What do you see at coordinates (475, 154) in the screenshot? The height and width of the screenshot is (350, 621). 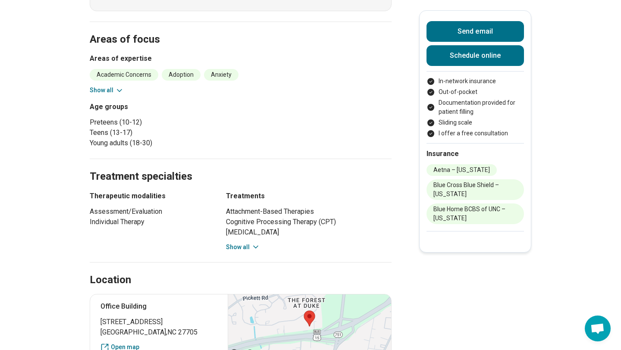 I see `h2: Insurance` at bounding box center [475, 154].